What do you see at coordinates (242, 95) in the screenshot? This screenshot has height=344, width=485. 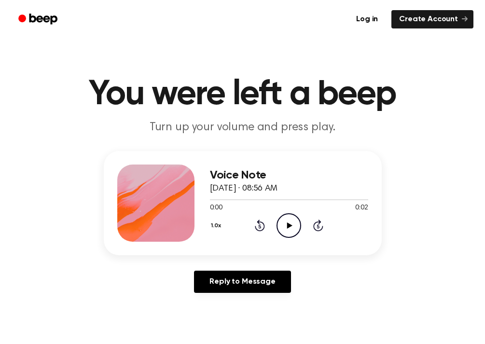 I see `h1: You were left a beep` at bounding box center [242, 95].